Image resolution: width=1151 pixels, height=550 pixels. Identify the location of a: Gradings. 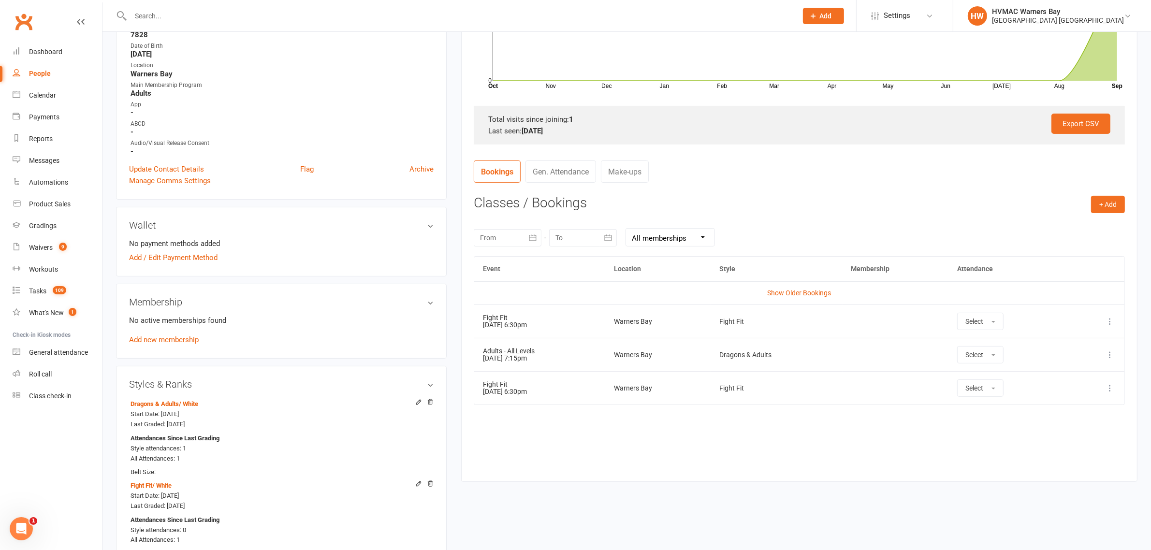
(57, 226).